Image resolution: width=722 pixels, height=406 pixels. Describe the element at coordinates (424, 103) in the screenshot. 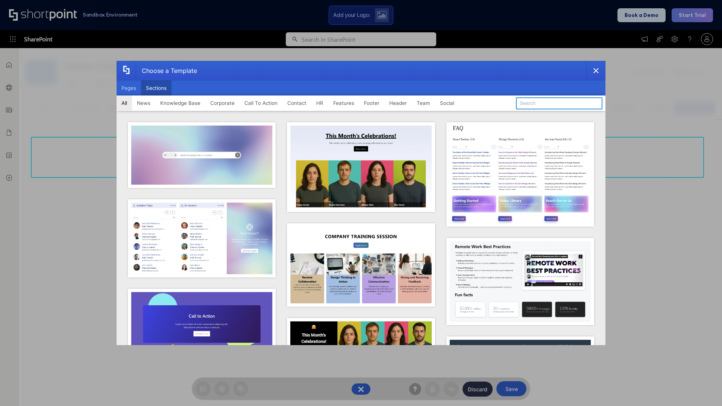

I see `button: Team` at that location.